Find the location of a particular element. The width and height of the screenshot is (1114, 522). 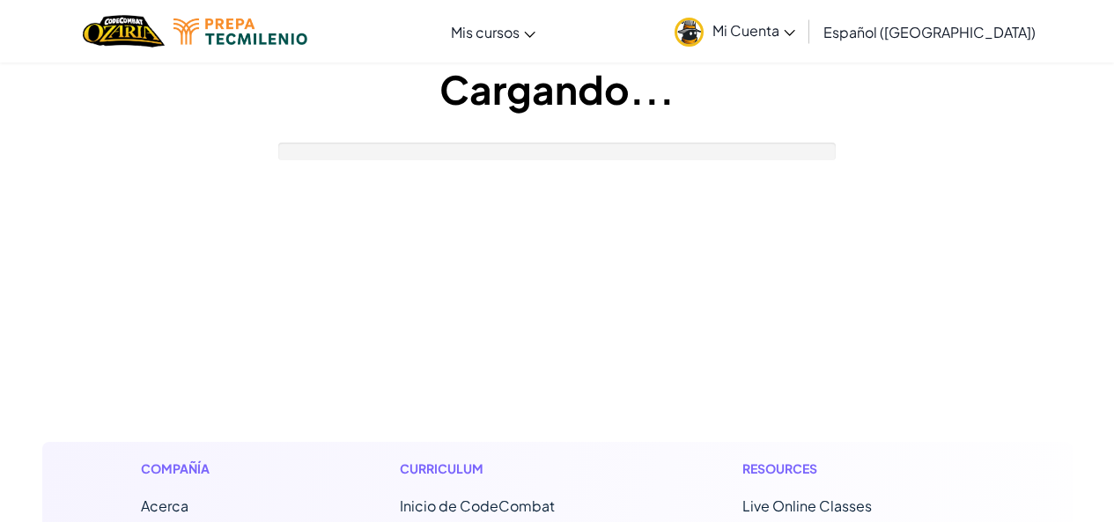

img: avatar is located at coordinates (689, 32).